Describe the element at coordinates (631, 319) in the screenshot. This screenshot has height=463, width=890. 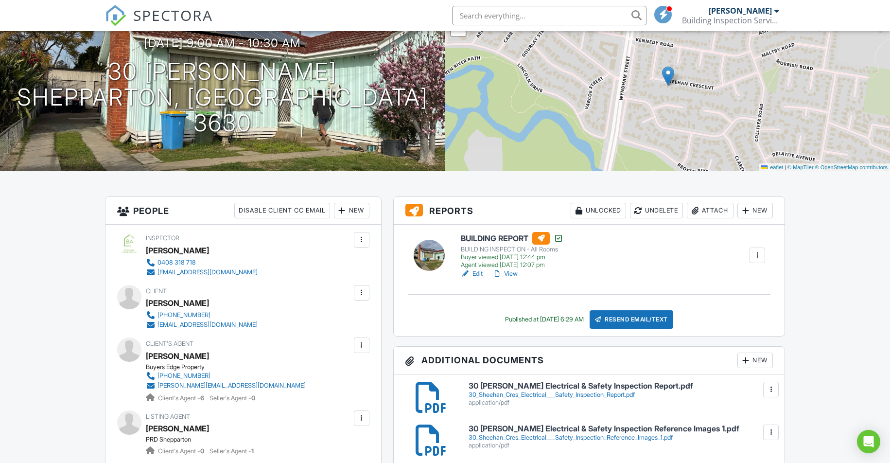
I see `div: Resend Email/Text` at that location.